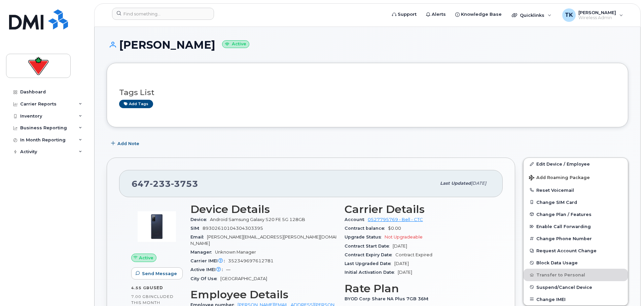 The width and height of the screenshot is (644, 306). I want to click on button: Add Note, so click(126, 144).